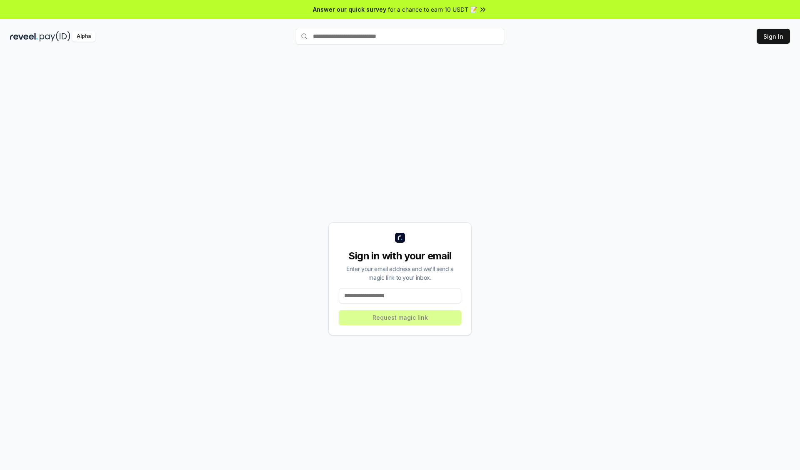 The image size is (800, 470). I want to click on img: pay_id, so click(55, 36).